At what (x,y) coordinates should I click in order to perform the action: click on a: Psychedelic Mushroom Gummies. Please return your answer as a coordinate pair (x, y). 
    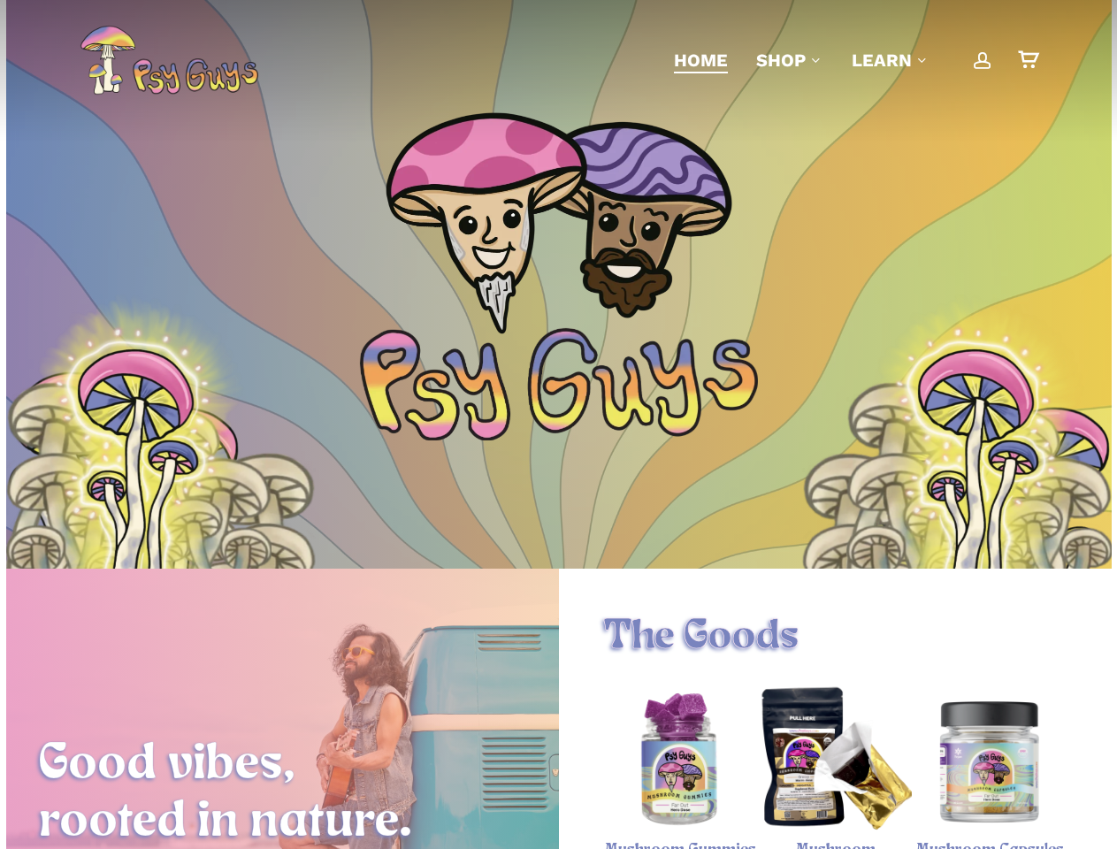
    Looking at the image, I should click on (680, 760).